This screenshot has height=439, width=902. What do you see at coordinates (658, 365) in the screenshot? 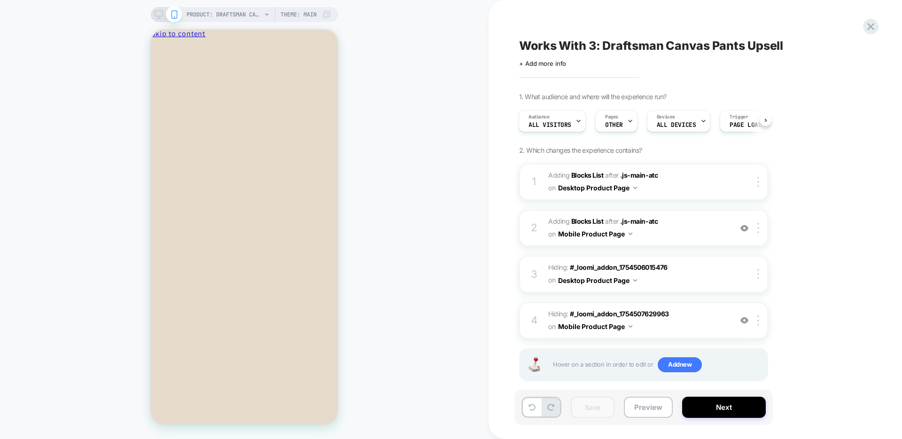
I see `span: Hover on a section in order to edit or` at bounding box center [658, 365].